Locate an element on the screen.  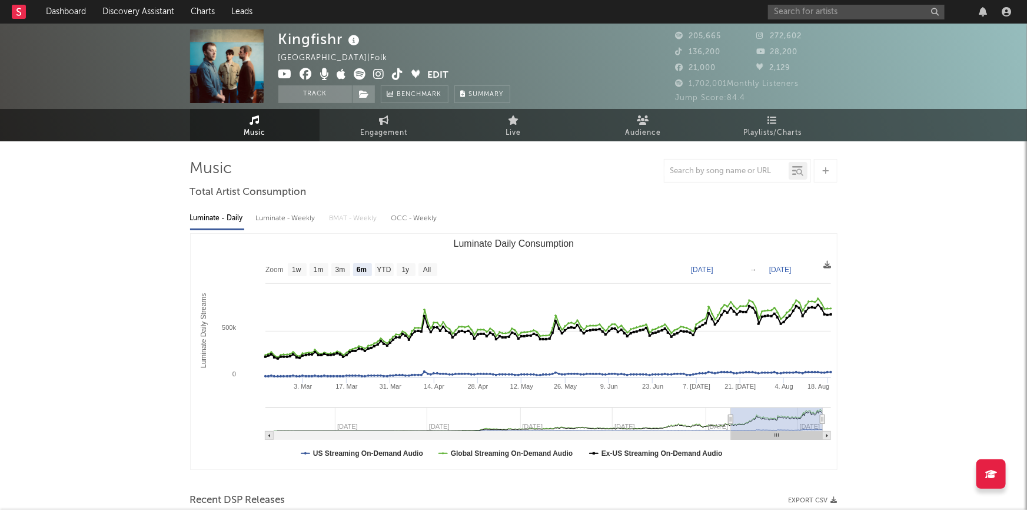
svg: Luminate Daily Consumption is located at coordinates (514, 351).